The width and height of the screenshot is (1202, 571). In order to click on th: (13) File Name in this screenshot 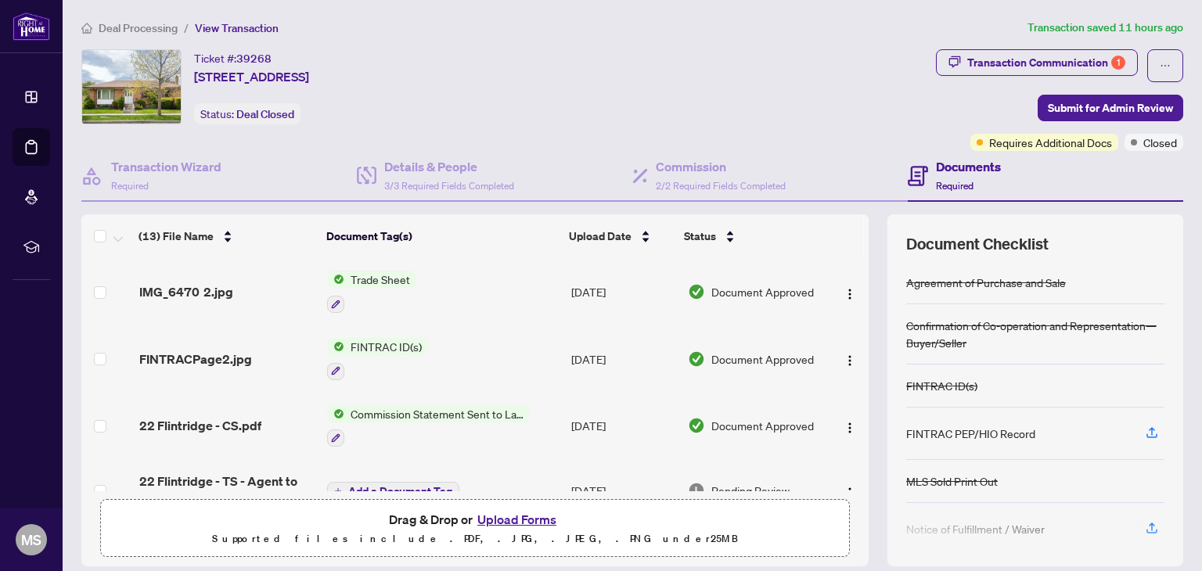, I will do `click(226, 236)`.